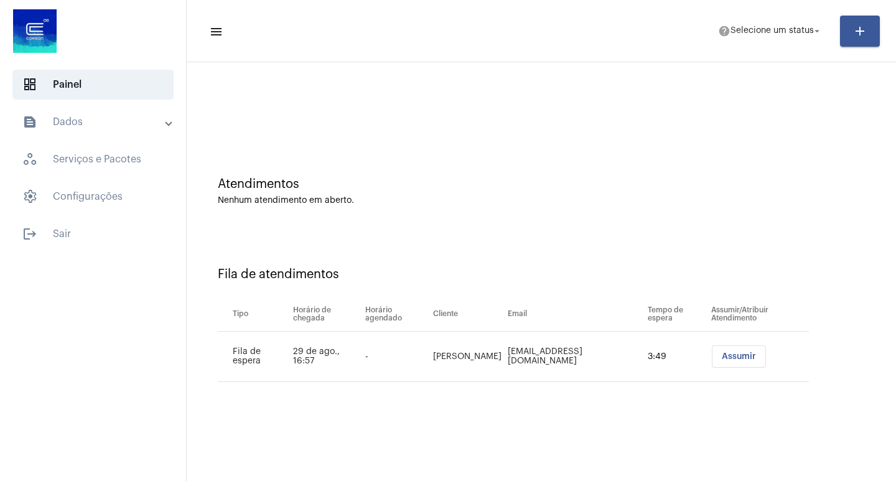 The height and width of the screenshot is (481, 896). Describe the element at coordinates (677, 357) in the screenshot. I see `td: 3:49` at that location.